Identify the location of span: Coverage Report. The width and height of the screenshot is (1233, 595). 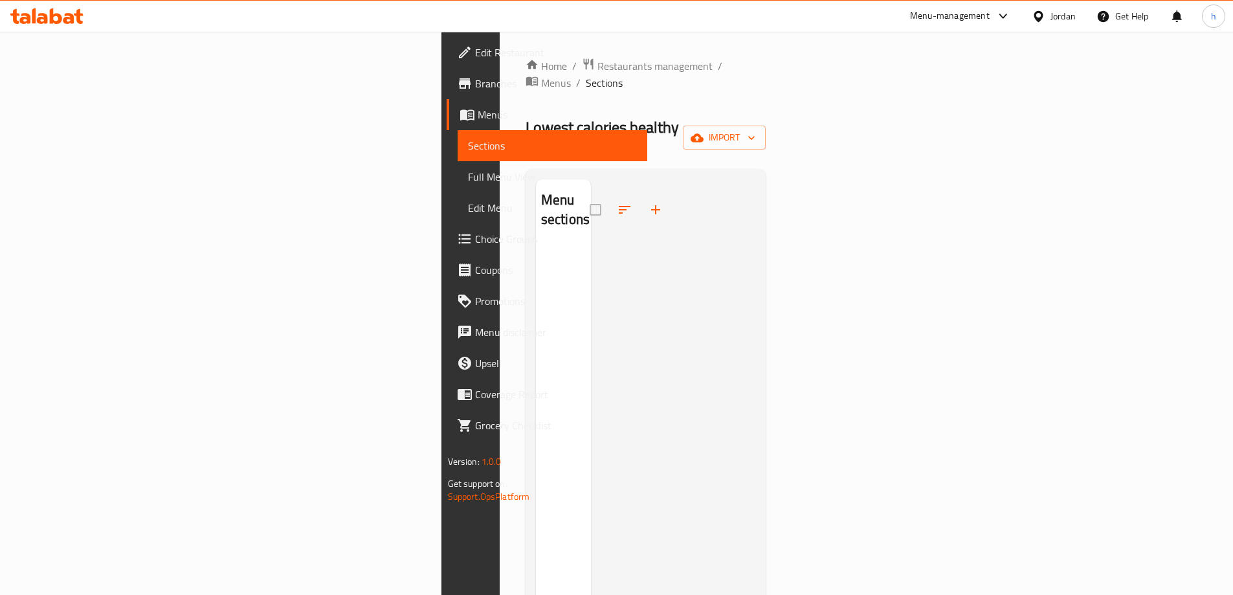
(556, 394).